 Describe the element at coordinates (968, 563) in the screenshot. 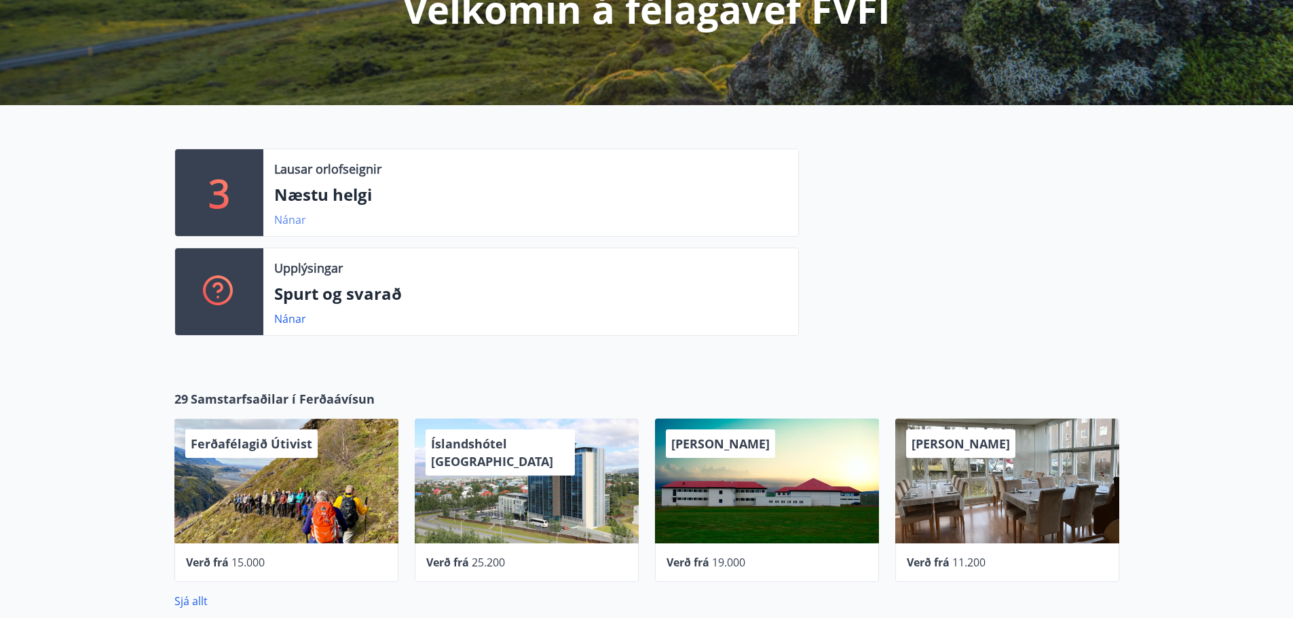

I see `span: 11.200` at that location.